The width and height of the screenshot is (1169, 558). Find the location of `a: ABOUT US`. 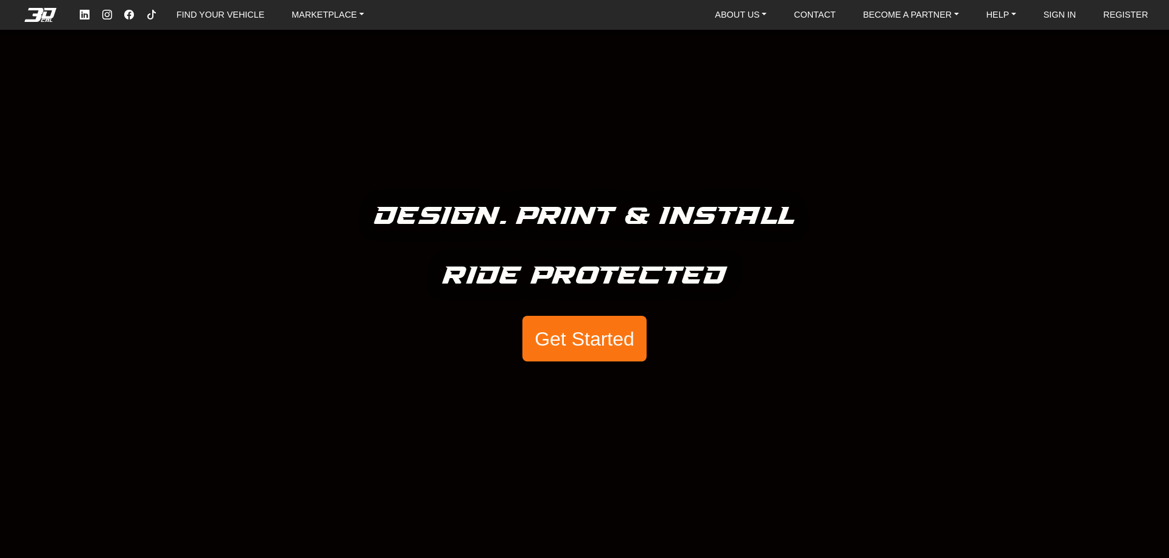

a: ABOUT US is located at coordinates (740, 15).